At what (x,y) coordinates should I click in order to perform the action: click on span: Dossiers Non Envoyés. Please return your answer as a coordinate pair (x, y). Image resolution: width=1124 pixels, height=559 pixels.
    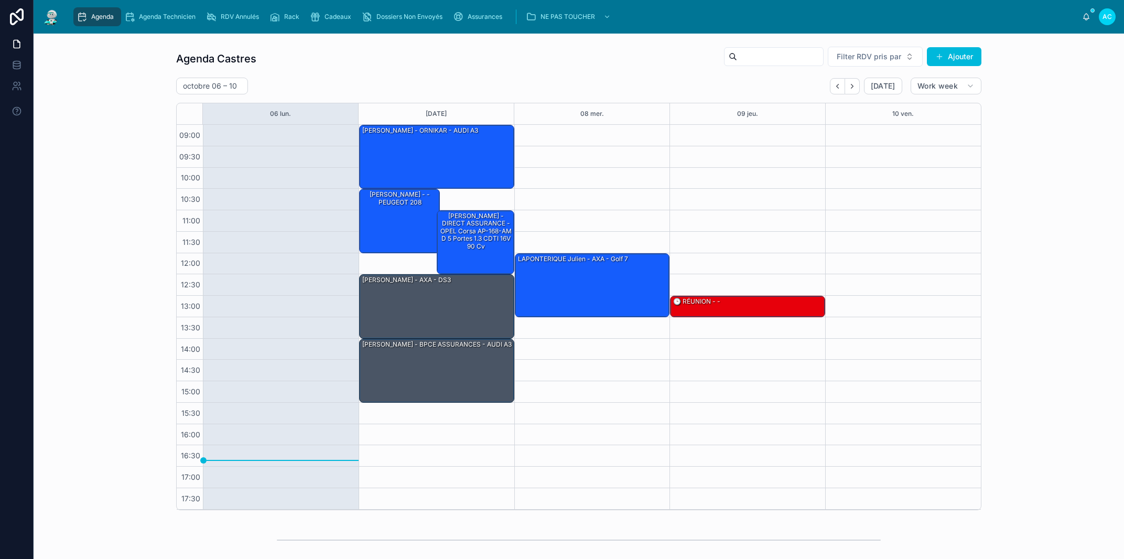
    Looking at the image, I should click on (409, 17).